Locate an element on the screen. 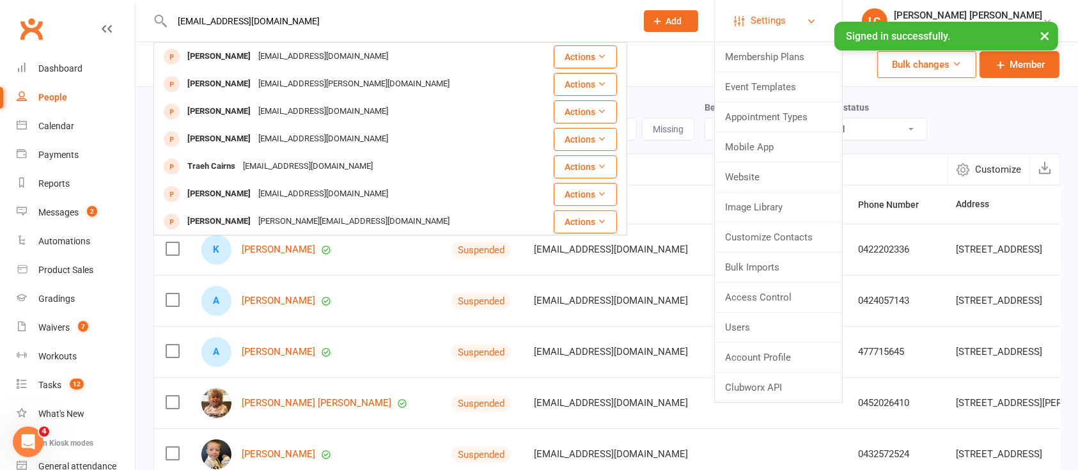 The height and width of the screenshot is (470, 1078). div: Aaron is located at coordinates (216, 300).